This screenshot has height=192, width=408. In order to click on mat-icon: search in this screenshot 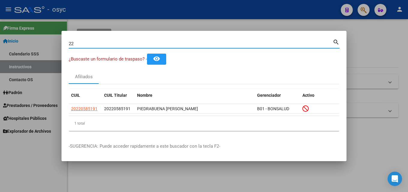, I will do `click(336, 42)`.